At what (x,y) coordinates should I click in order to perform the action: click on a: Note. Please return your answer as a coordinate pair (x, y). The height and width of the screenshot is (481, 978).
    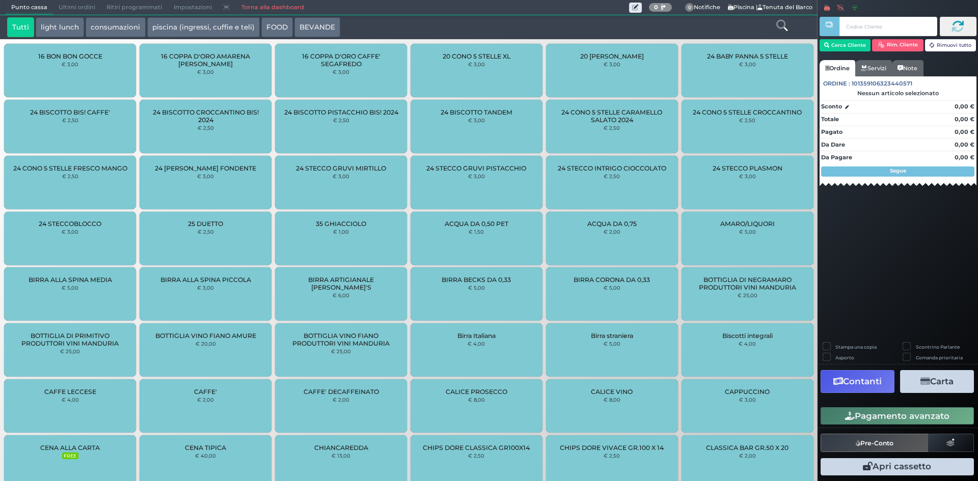
    Looking at the image, I should click on (907, 68).